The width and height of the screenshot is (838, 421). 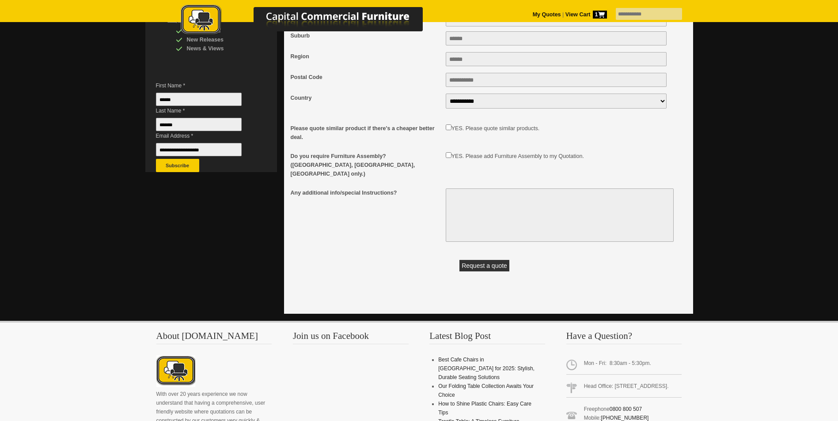 I want to click on input: First Name *, so click(x=199, y=99).